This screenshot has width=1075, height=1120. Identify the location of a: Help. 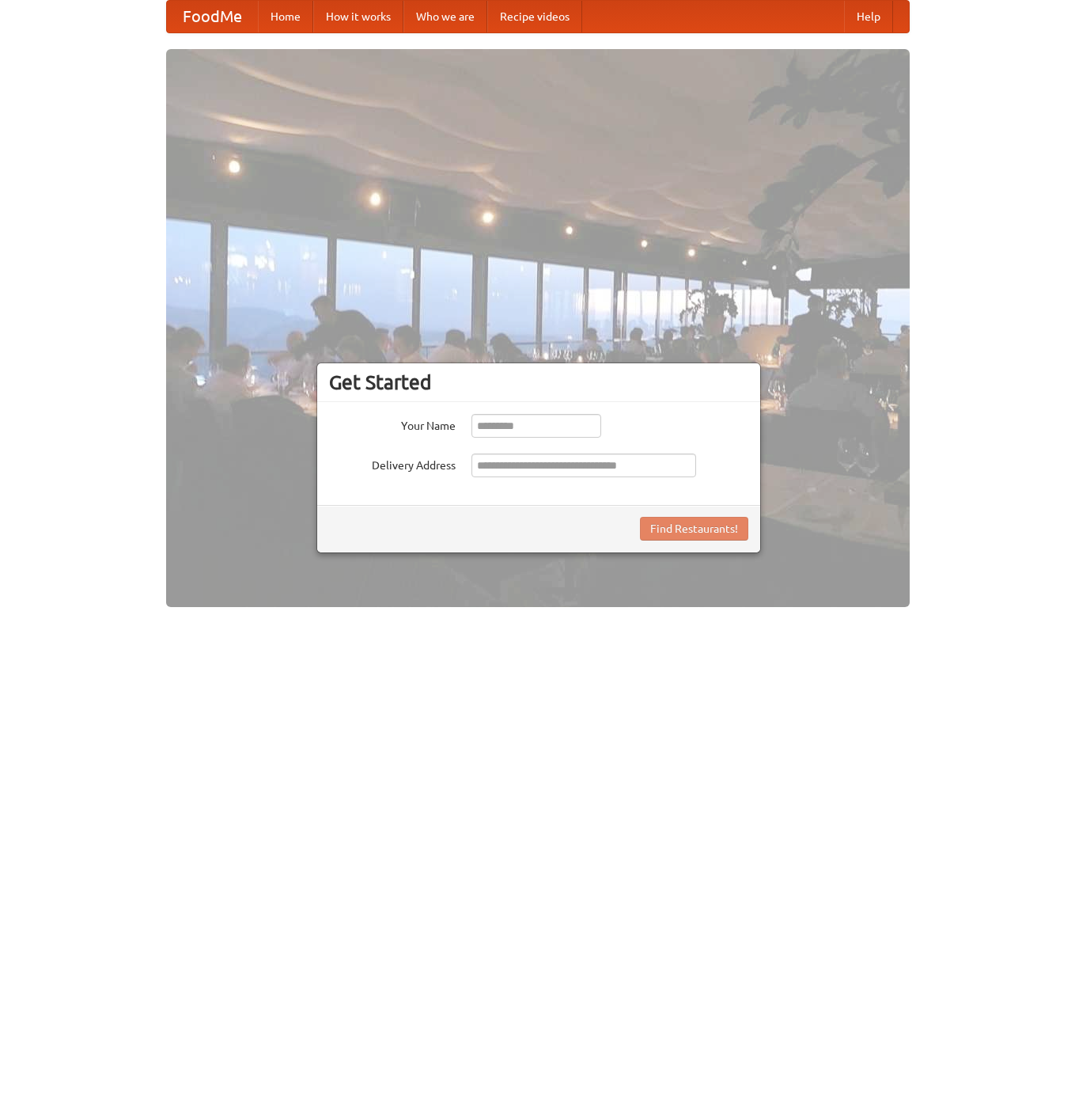
(869, 16).